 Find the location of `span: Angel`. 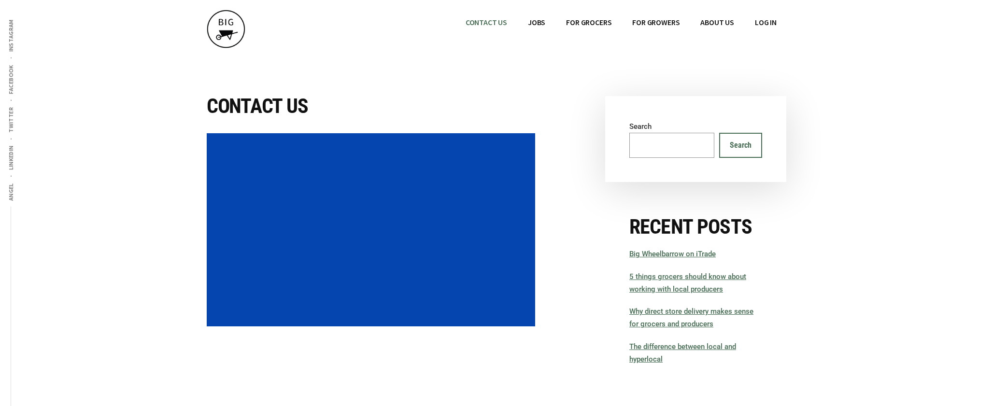

span: Angel is located at coordinates (11, 192).